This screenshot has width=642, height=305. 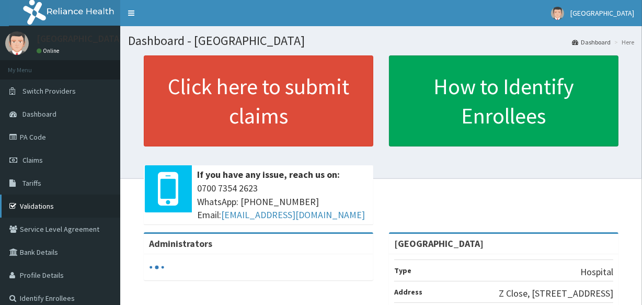 What do you see at coordinates (180, 243) in the screenshot?
I see `b: Administrators` at bounding box center [180, 243].